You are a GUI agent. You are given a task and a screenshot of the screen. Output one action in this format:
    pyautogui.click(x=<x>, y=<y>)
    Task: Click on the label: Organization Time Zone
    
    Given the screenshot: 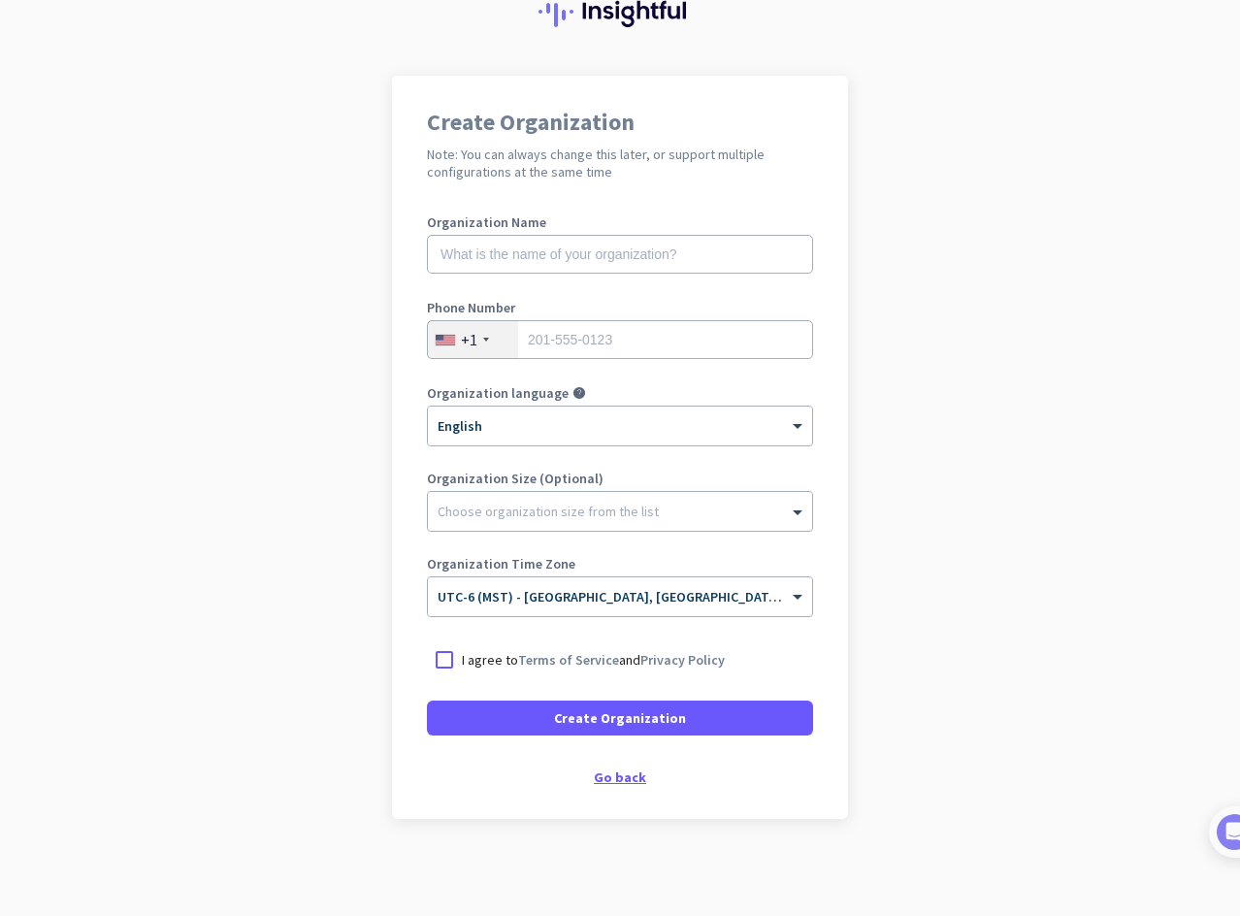 What is the action you would take?
    pyautogui.click(x=620, y=564)
    